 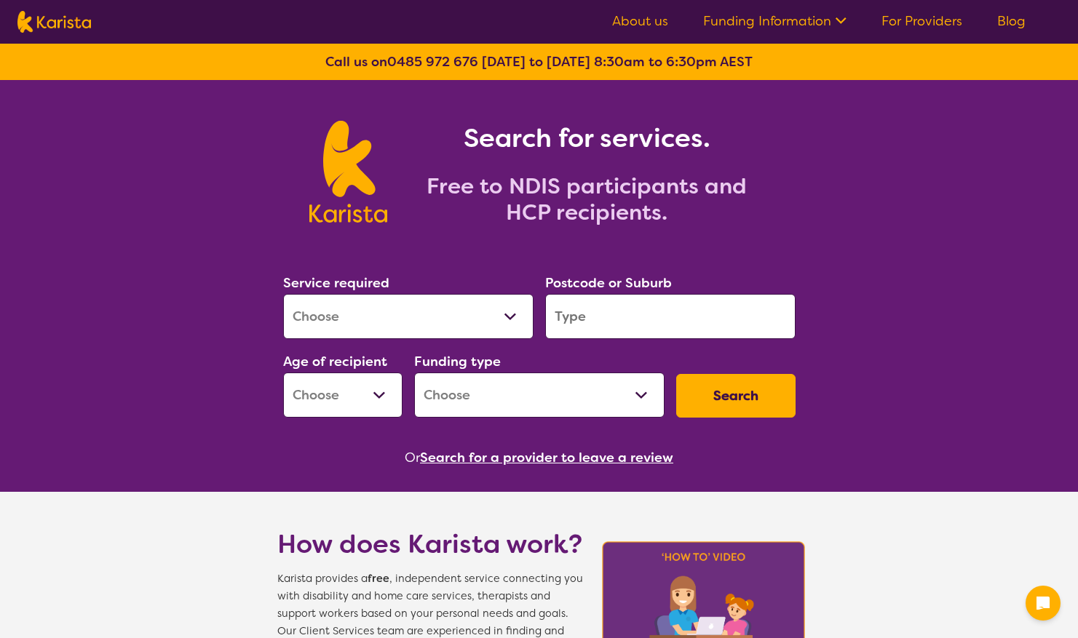 I want to click on h1: How does Karista work?, so click(x=430, y=544).